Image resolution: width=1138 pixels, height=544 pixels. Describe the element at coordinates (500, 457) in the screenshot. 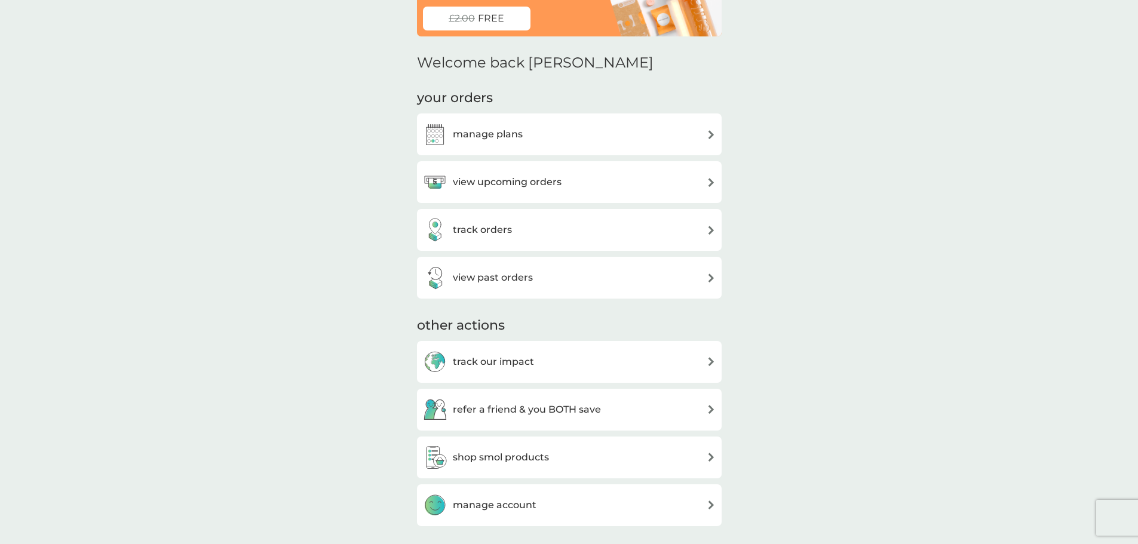

I see `h3: shop smol products` at that location.